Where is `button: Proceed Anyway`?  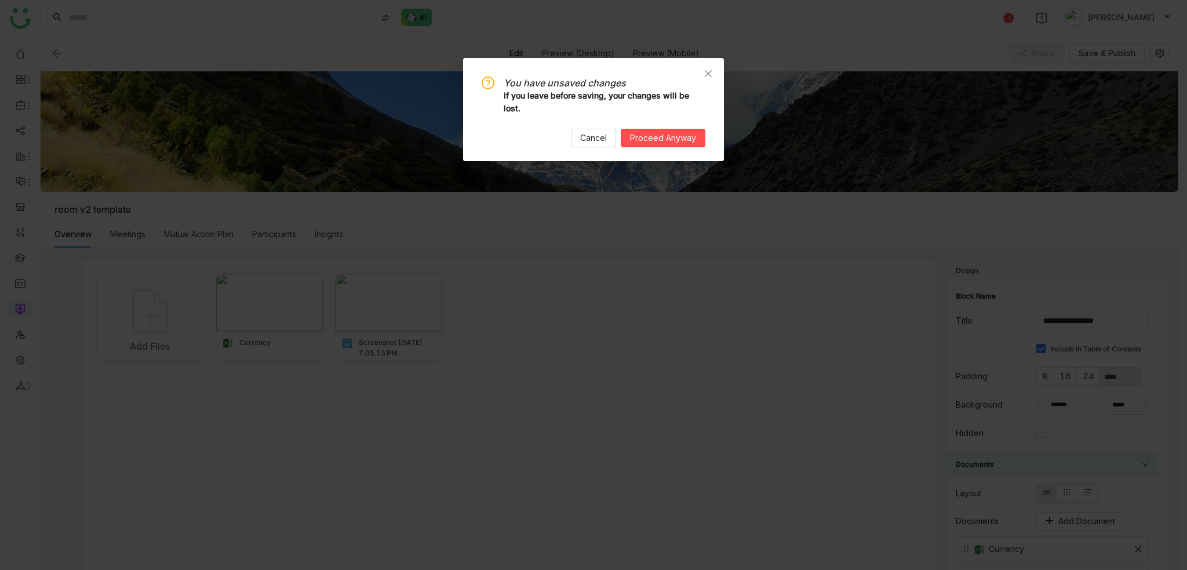
button: Proceed Anyway is located at coordinates (663, 138).